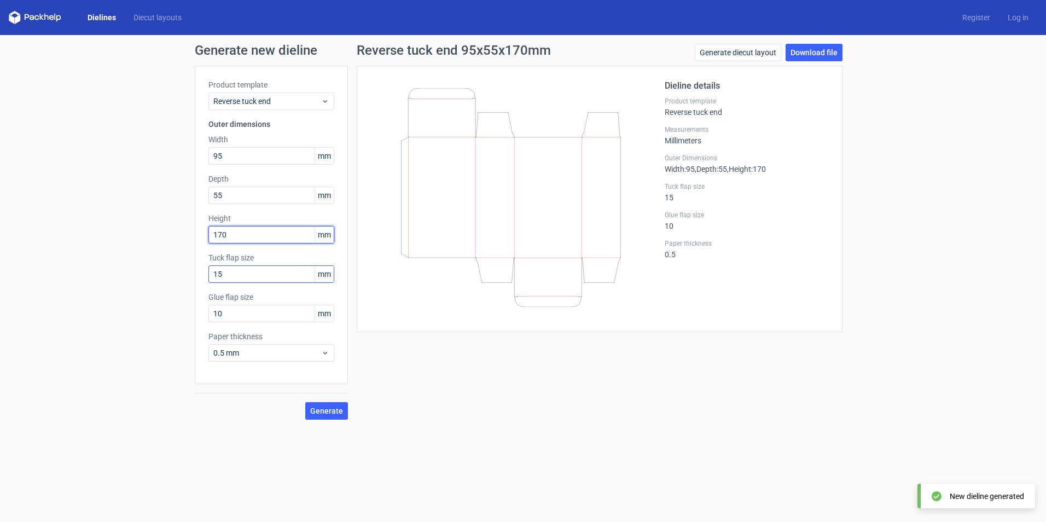 Image resolution: width=1046 pixels, height=522 pixels. What do you see at coordinates (987, 496) in the screenshot?
I see `div: New dieline generated` at bounding box center [987, 496].